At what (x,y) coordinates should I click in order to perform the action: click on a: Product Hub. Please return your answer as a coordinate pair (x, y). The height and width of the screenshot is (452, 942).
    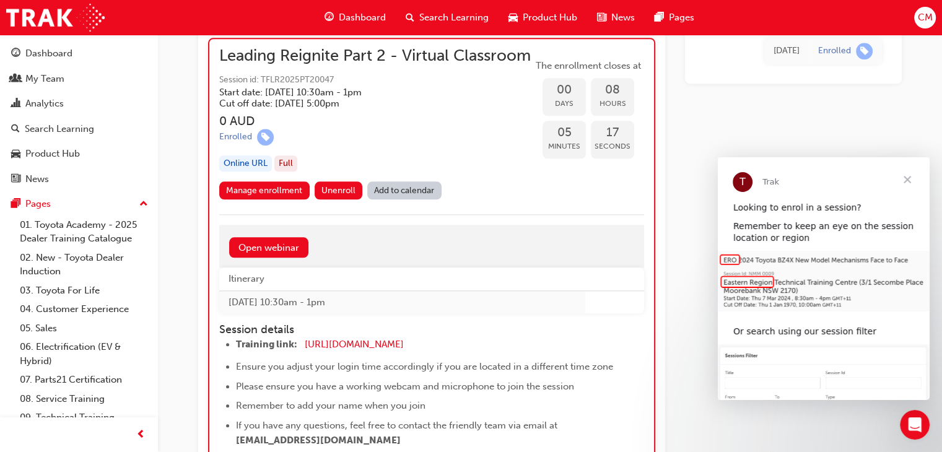
    Looking at the image, I should click on (79, 154).